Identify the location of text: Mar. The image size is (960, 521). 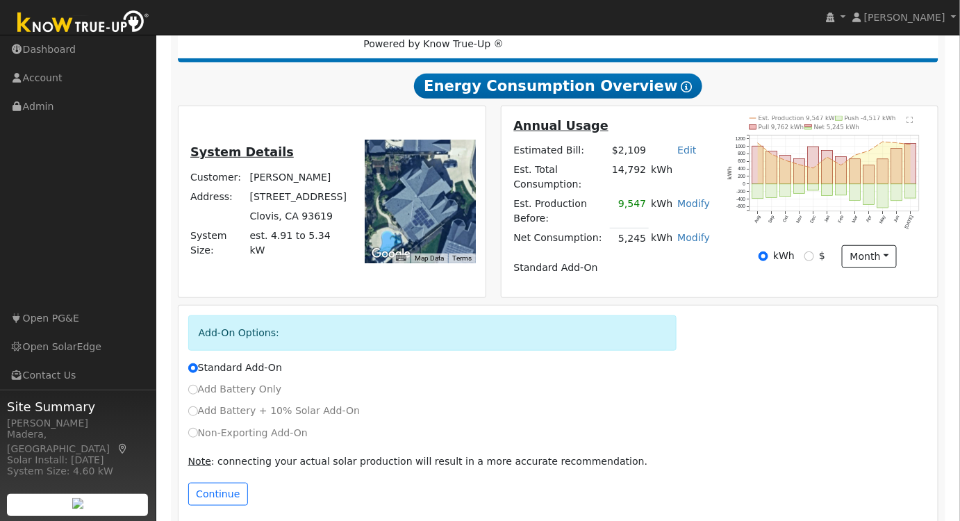
(855, 220).